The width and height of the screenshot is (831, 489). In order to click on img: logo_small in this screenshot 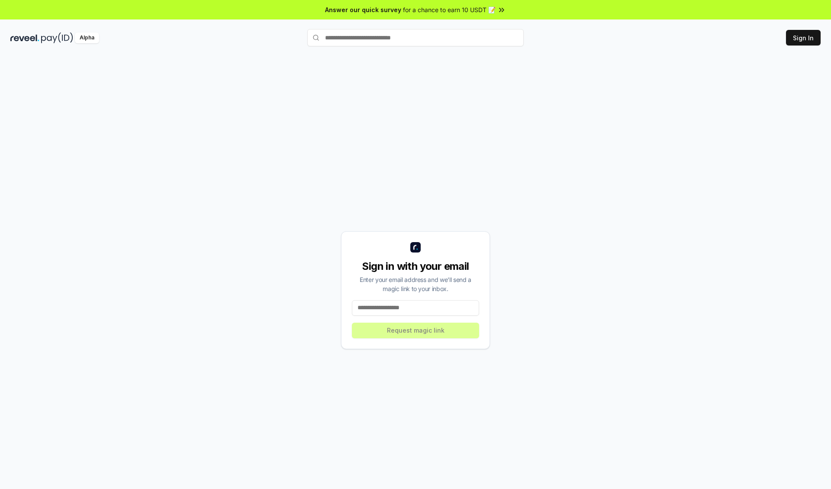, I will do `click(416, 247)`.